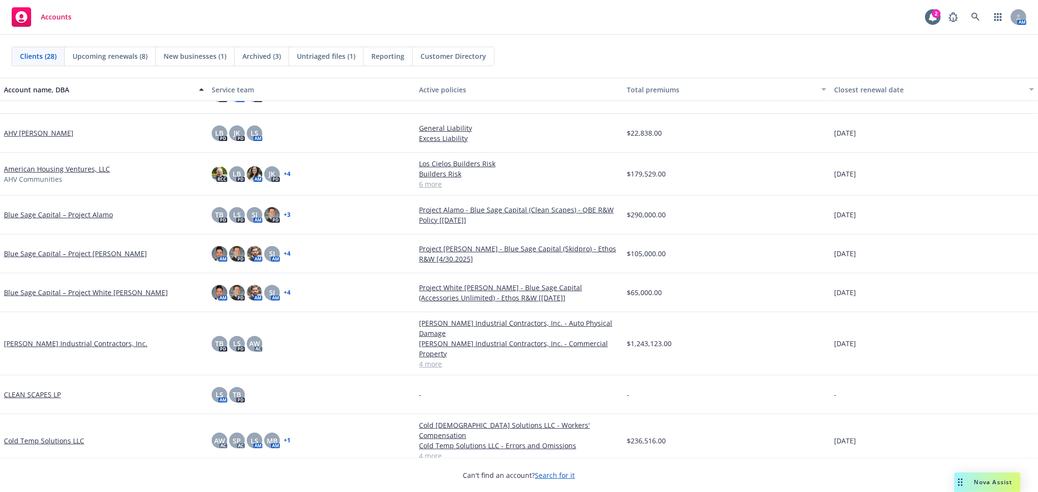 The image size is (1038, 492). Describe the element at coordinates (287, 215) in the screenshot. I see `a: + 3` at that location.